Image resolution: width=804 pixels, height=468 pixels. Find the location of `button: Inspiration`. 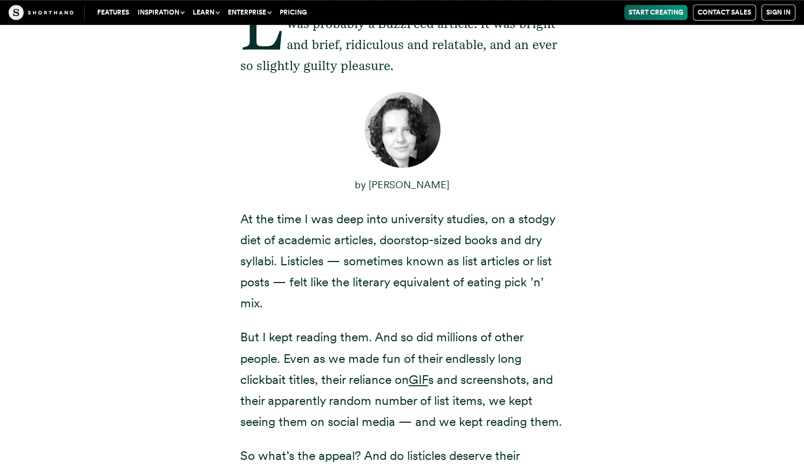

button: Inspiration is located at coordinates (161, 12).